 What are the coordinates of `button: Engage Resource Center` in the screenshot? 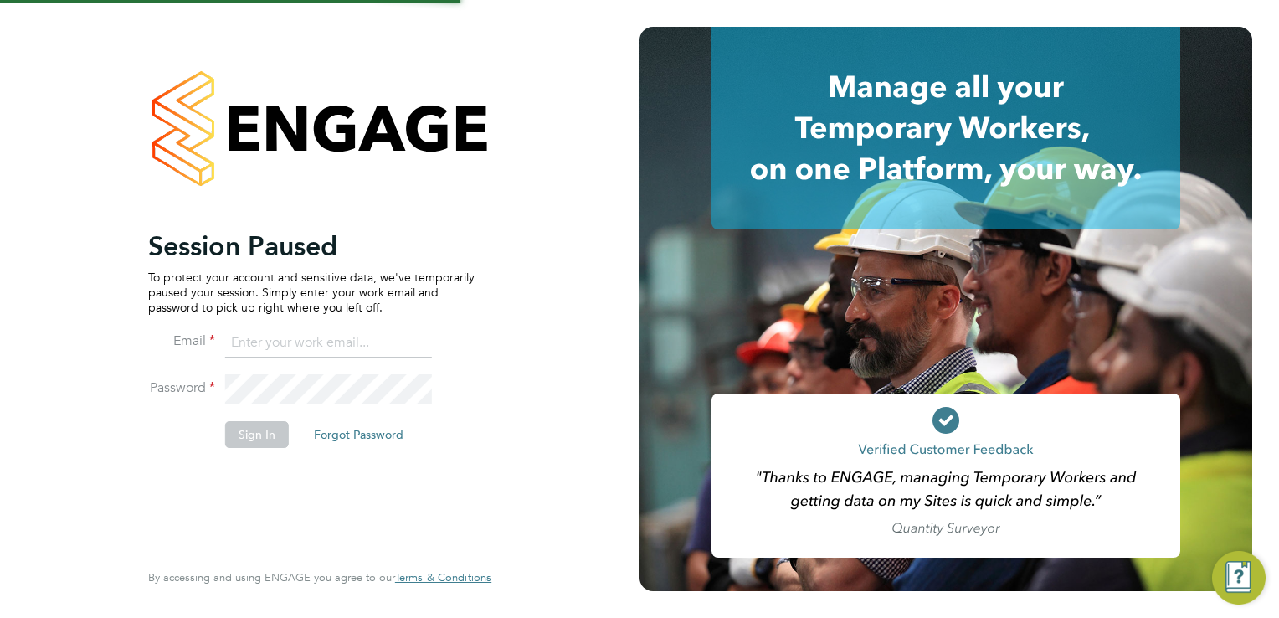 It's located at (1238, 577).